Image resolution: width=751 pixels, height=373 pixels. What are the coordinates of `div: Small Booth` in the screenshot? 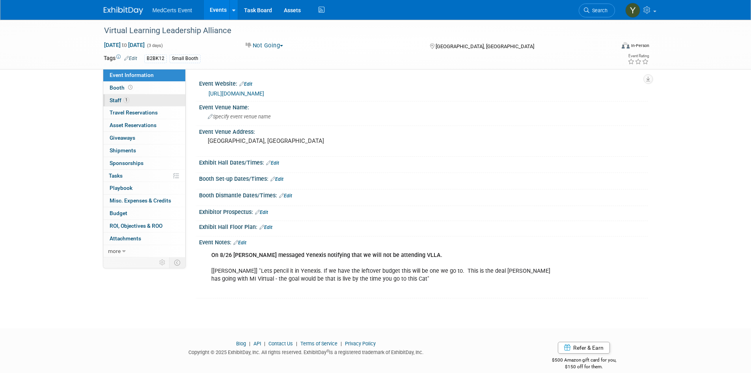 It's located at (185, 58).